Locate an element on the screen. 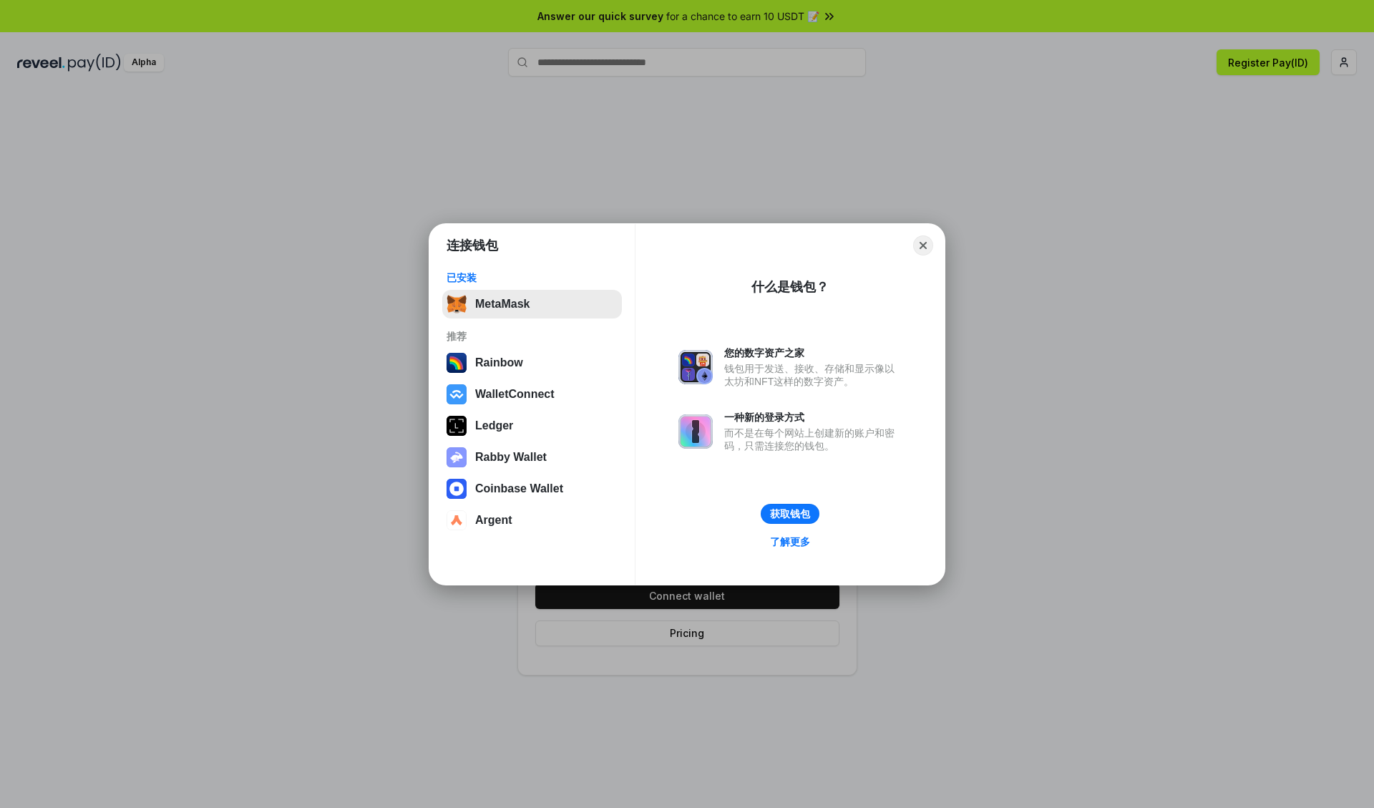 The height and width of the screenshot is (808, 1374). div: Coinbase Wallet is located at coordinates (519, 489).